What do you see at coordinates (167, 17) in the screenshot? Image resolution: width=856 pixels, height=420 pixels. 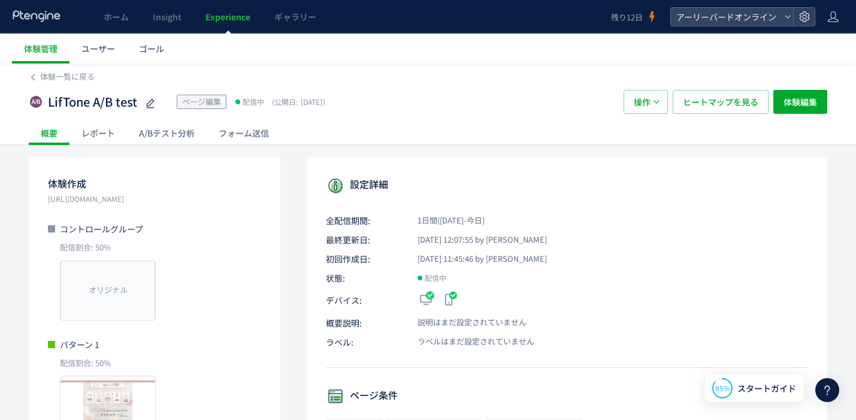 I see `span: Insight` at bounding box center [167, 17].